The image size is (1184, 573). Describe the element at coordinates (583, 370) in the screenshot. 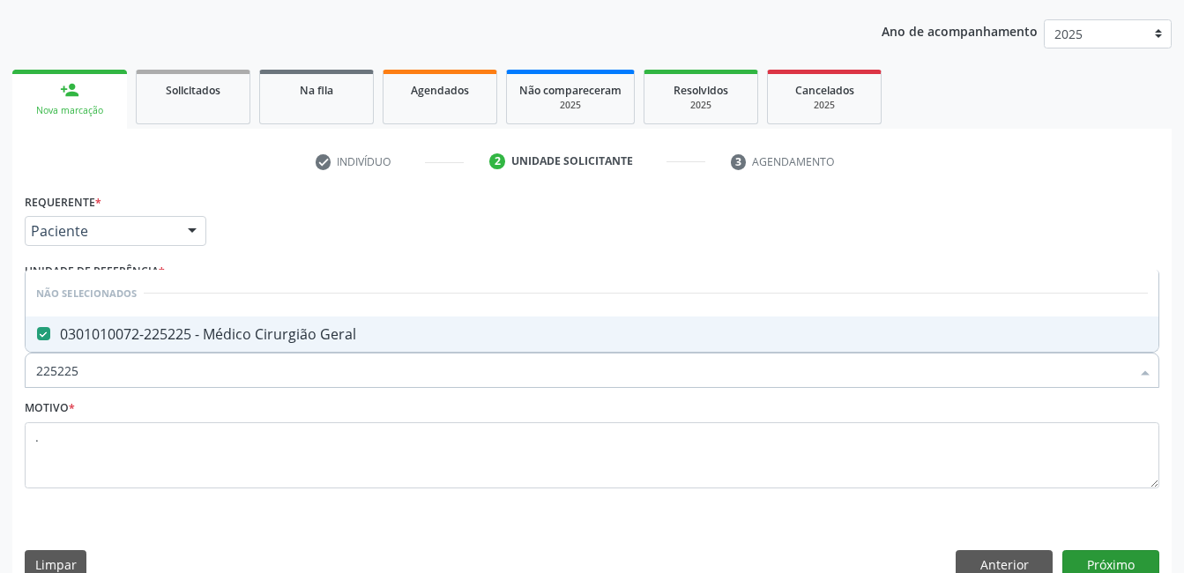

I see `input: Buscar por procedimentos` at that location.